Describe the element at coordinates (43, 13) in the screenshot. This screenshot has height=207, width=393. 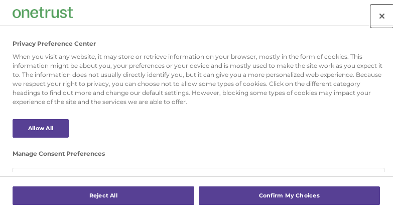
I see `div: Company Logo` at that location.